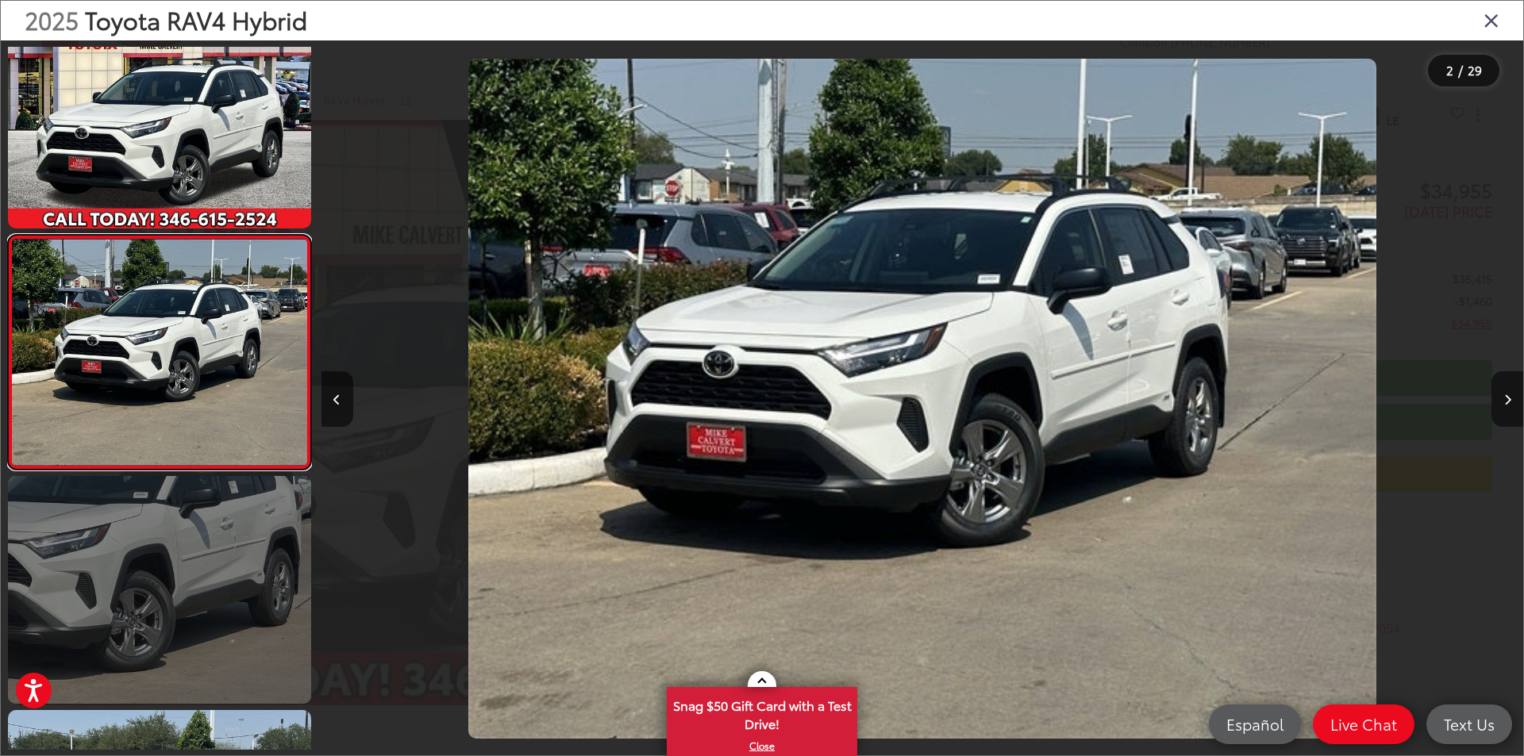 This screenshot has height=756, width=1524. Describe the element at coordinates (1255, 724) in the screenshot. I see `span: Español` at that location.